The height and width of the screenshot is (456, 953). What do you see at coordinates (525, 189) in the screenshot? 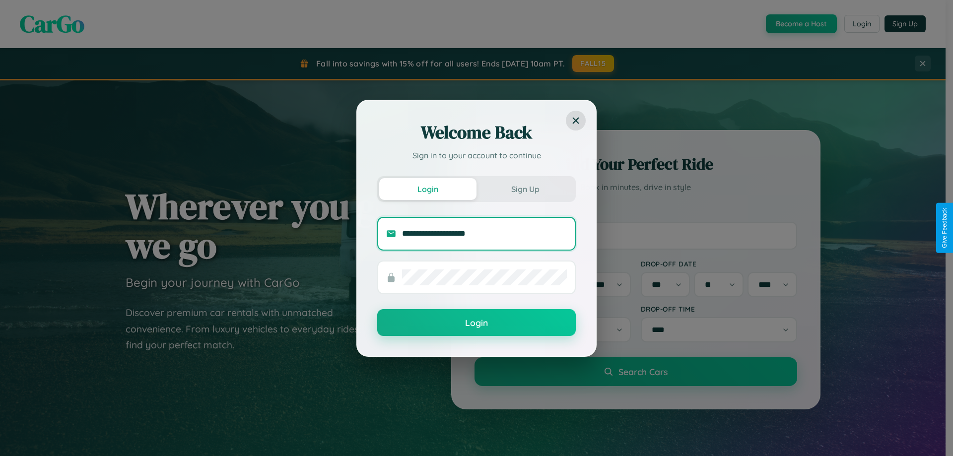
I see `button: Sign Up` at bounding box center [525, 189].